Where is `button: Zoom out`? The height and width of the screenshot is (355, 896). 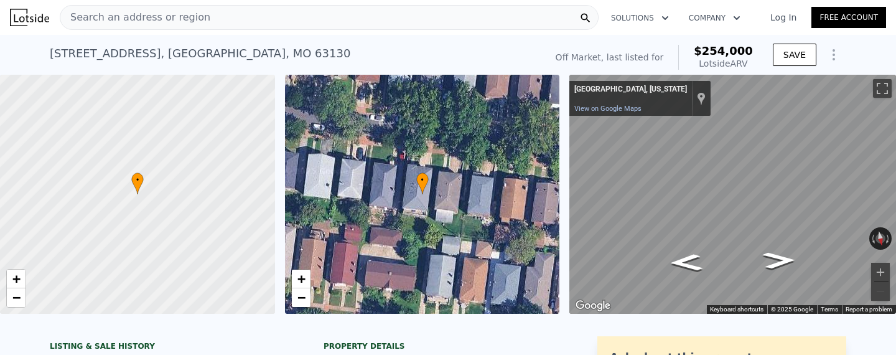
button: Zoom out is located at coordinates (881, 291).